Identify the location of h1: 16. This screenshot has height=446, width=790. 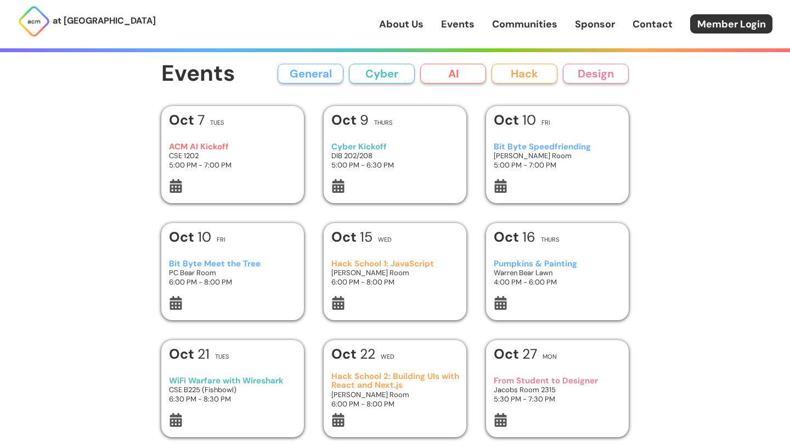
(515, 237).